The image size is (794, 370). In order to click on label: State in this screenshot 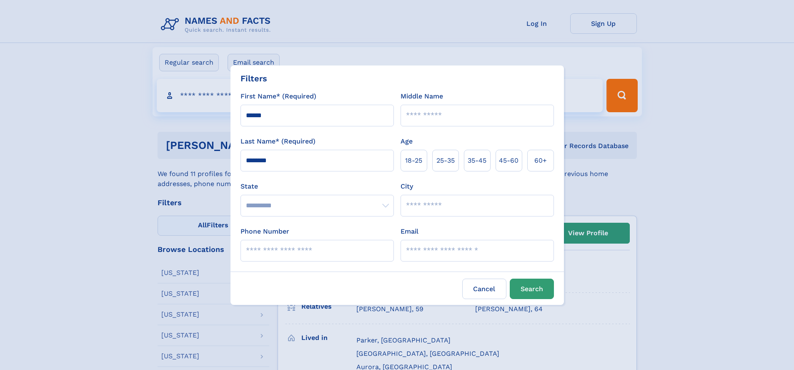, I will do `click(317, 186)`.